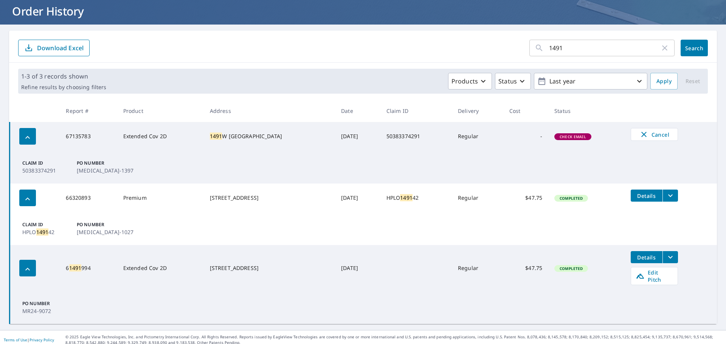 The image size is (726, 344). What do you see at coordinates (654, 276) in the screenshot?
I see `a: Edit Pitch` at bounding box center [654, 276].